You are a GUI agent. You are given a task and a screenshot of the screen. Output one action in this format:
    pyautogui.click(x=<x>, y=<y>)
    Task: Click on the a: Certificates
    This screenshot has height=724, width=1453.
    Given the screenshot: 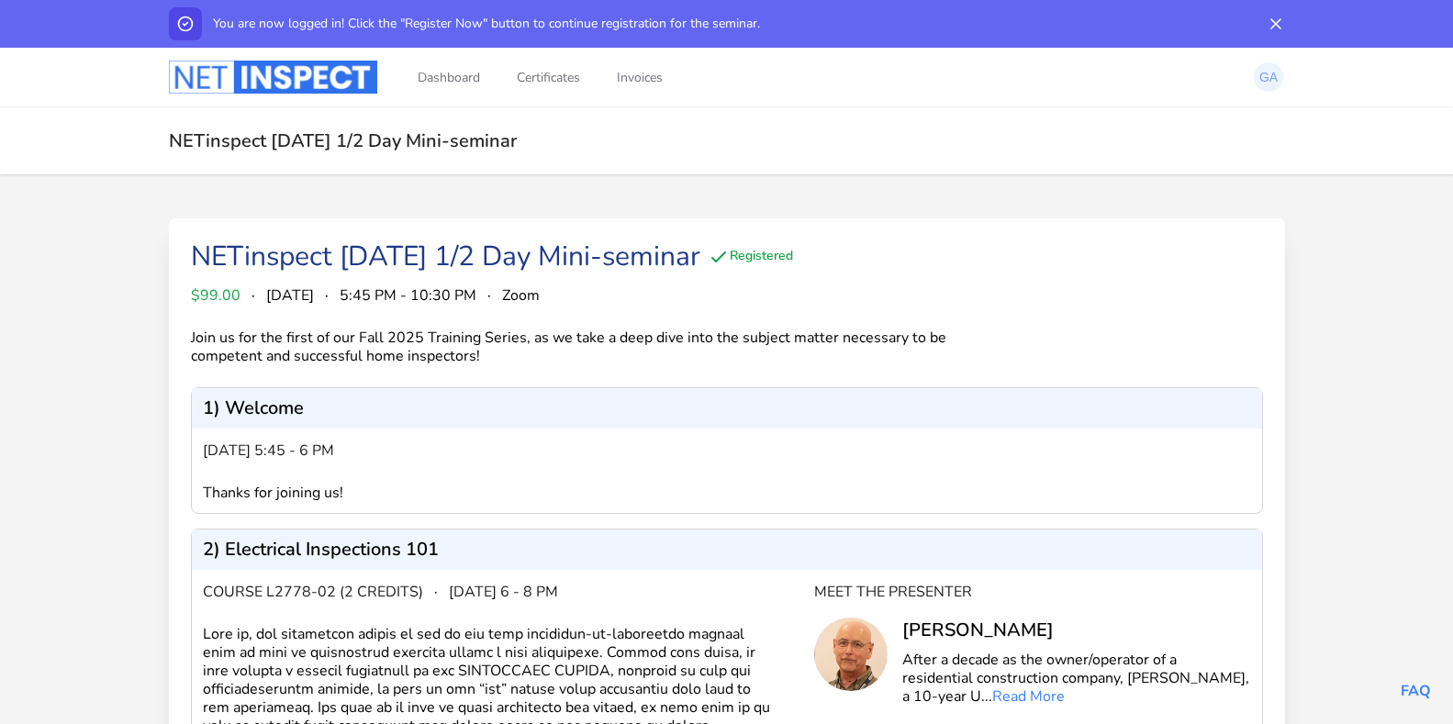 What is the action you would take?
    pyautogui.click(x=548, y=77)
    